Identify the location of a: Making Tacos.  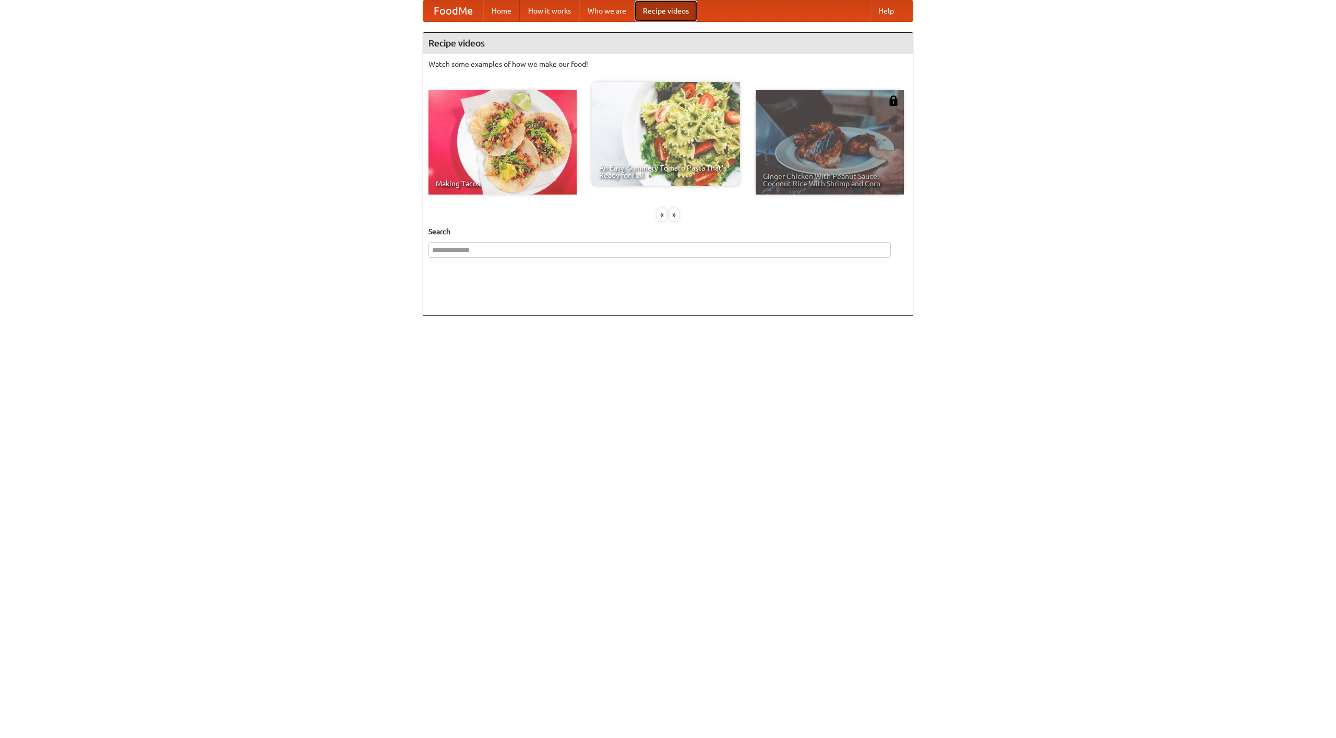
(502, 142).